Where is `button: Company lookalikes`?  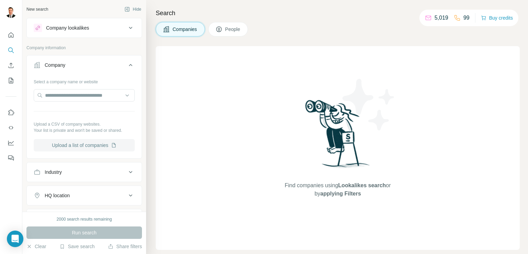 button: Company lookalikes is located at coordinates (84, 28).